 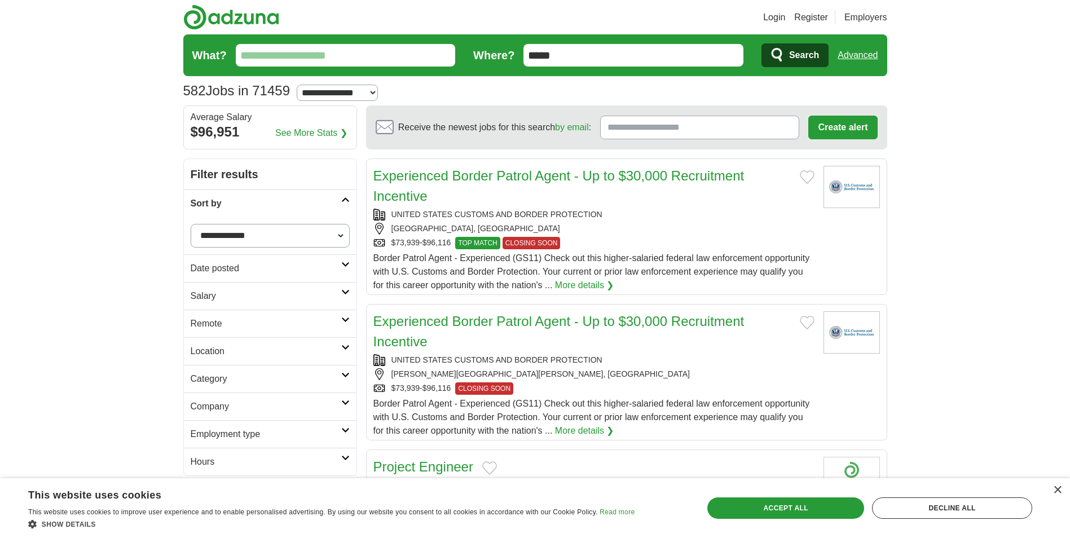 What do you see at coordinates (266, 434) in the screenshot?
I see `h2: Employment type` at bounding box center [266, 434].